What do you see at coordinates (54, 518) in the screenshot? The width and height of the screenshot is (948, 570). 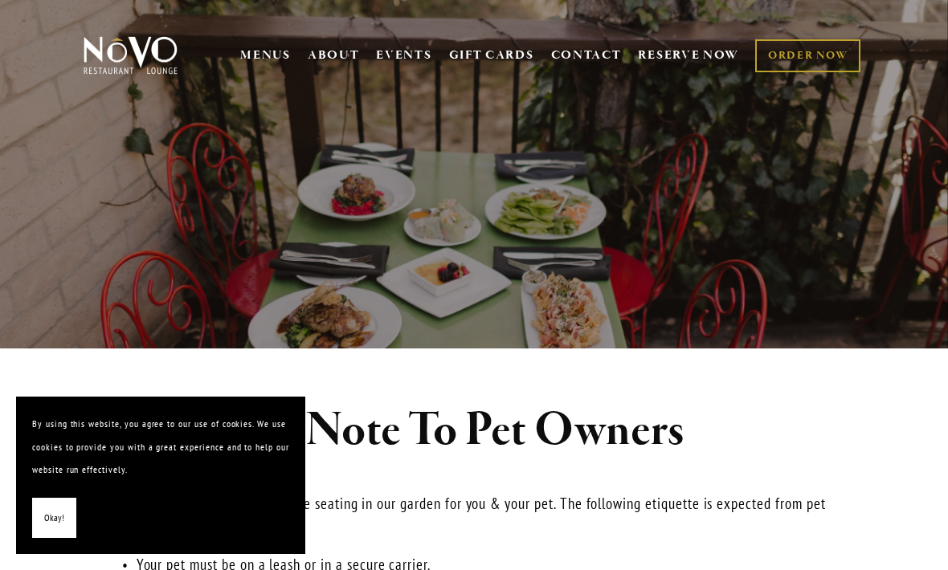 I see `span: Okay!` at bounding box center [54, 518].